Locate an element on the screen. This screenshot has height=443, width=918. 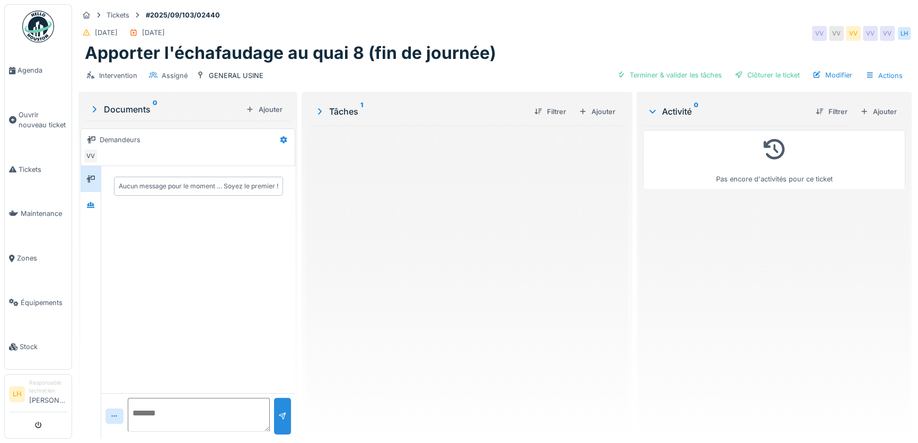
a: Maintenance is located at coordinates (38, 214).